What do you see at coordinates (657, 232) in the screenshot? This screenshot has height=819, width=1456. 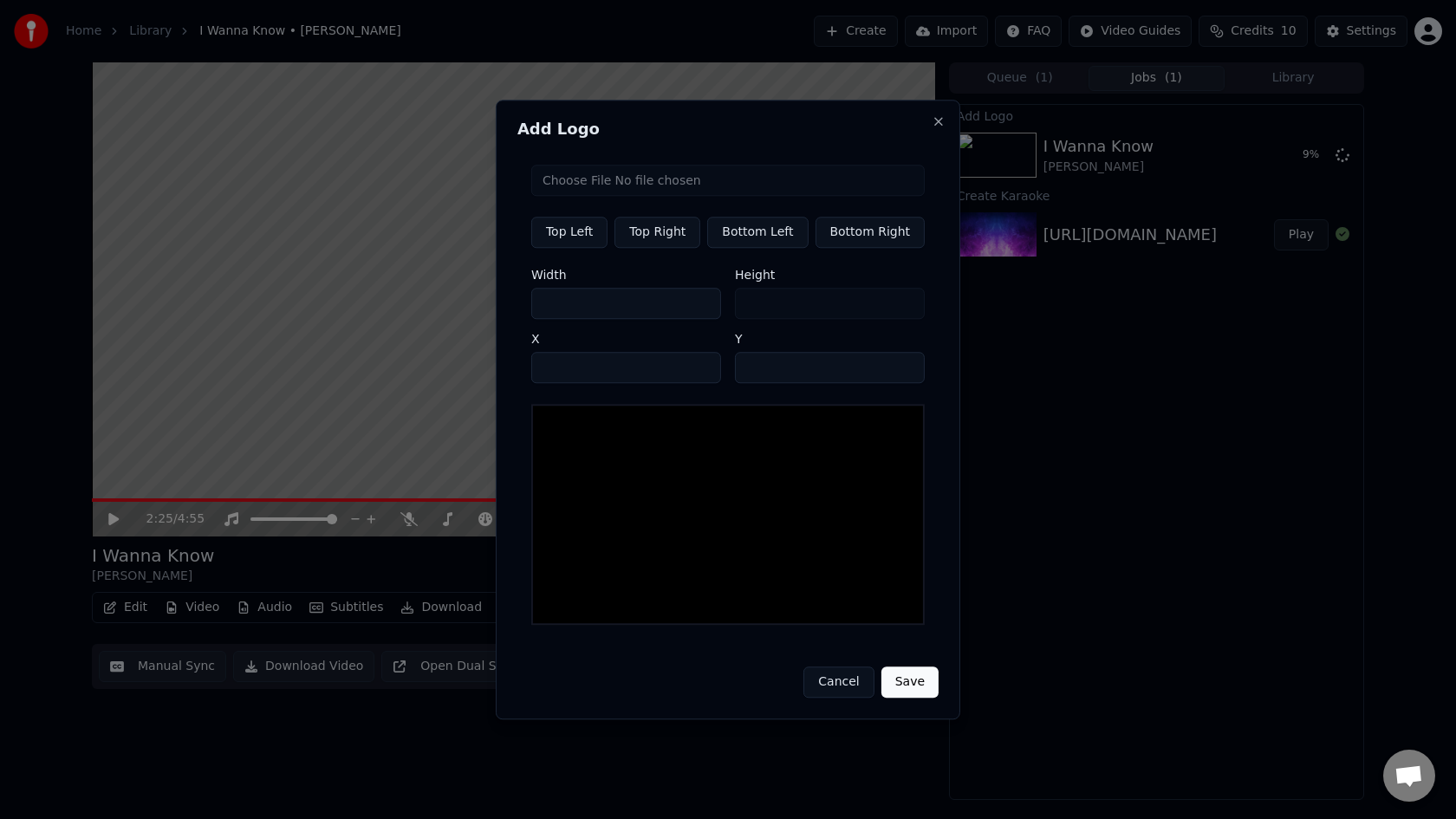 I see `button: Top Right` at bounding box center [657, 232].